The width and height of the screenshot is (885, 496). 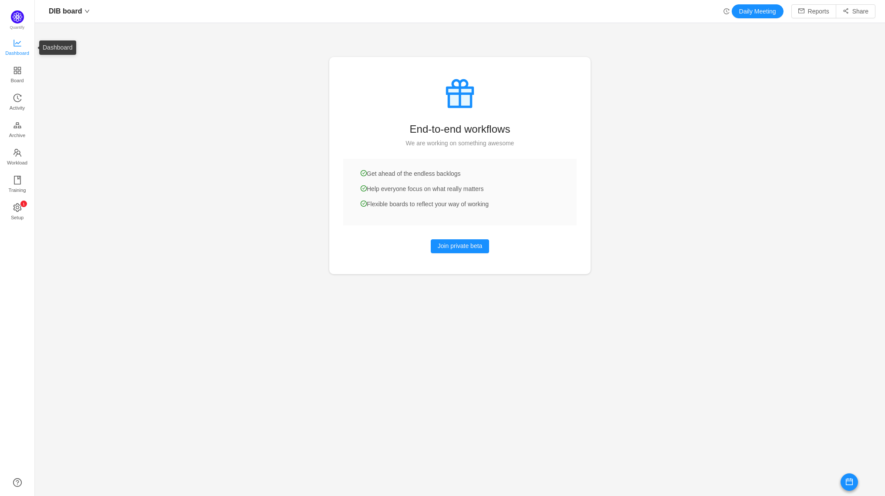 I want to click on span: DIB board, so click(x=65, y=11).